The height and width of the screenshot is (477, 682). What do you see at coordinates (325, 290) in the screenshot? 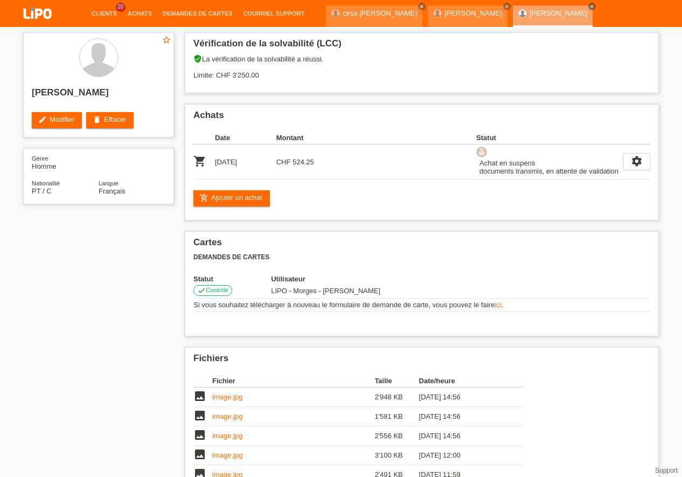
I see `span: 26.09.2025` at bounding box center [325, 290].